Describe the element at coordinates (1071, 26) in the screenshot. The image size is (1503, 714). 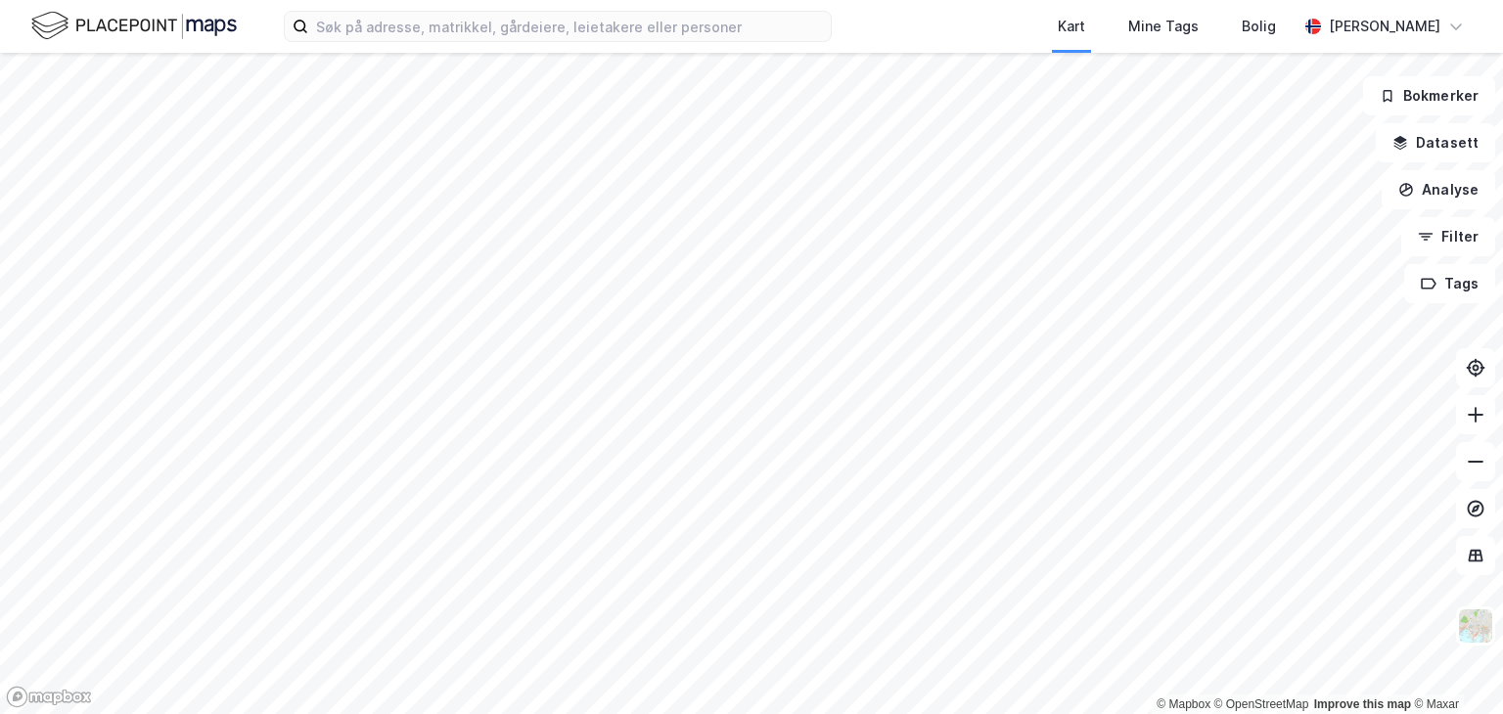
I see `div: Kart` at that location.